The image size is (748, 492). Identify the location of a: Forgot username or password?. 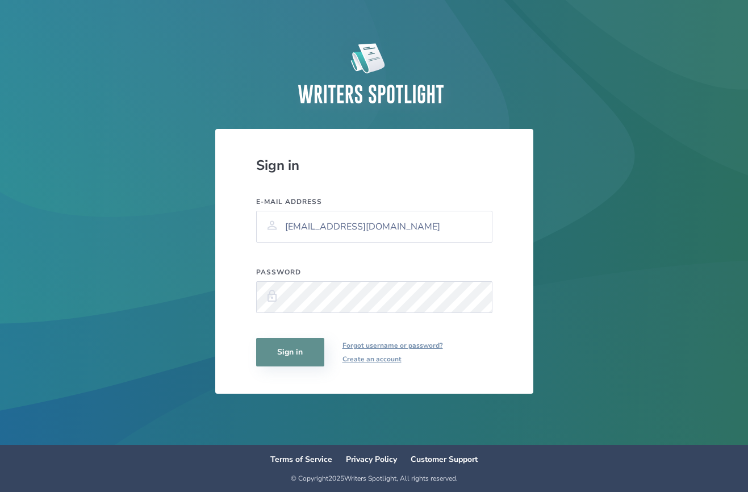
(392, 345).